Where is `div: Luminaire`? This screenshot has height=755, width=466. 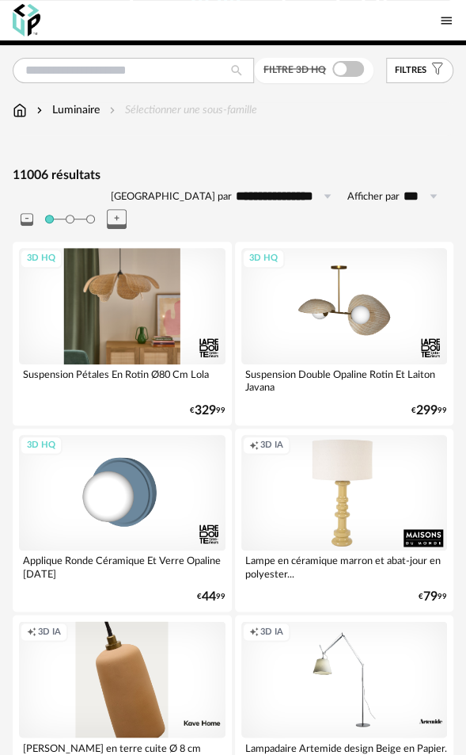
div: Luminaire is located at coordinates (67, 110).